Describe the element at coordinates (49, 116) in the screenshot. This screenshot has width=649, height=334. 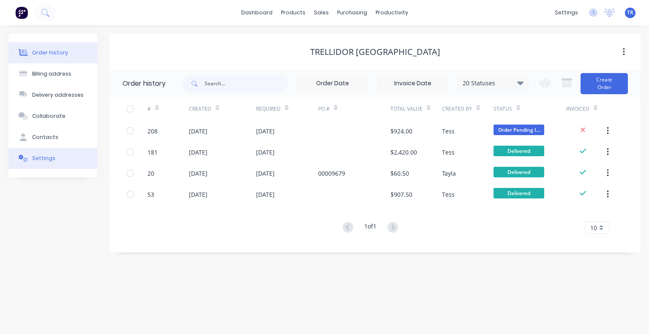
I see `div: Collaborate` at that location.